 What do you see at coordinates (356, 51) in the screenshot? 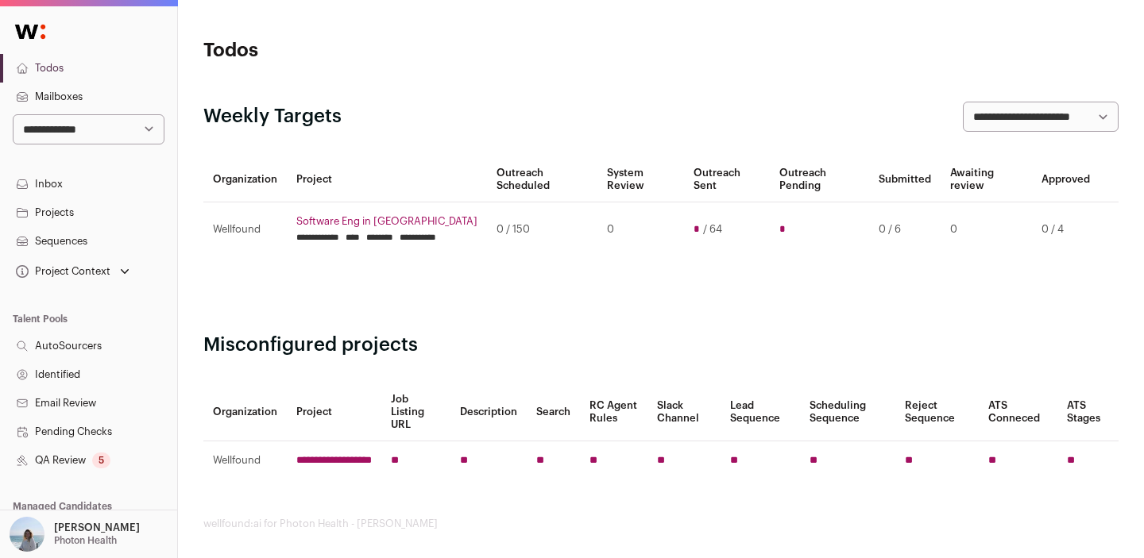
I see `h1: Todos` at bounding box center [356, 51].